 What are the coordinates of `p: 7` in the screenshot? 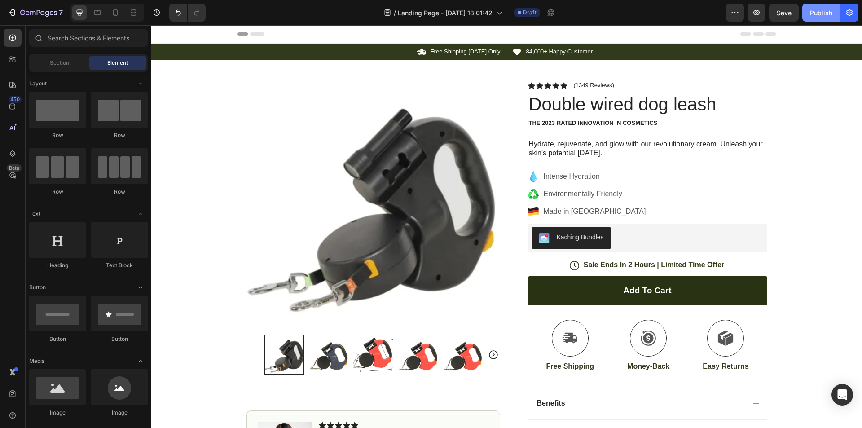 It's located at (61, 13).